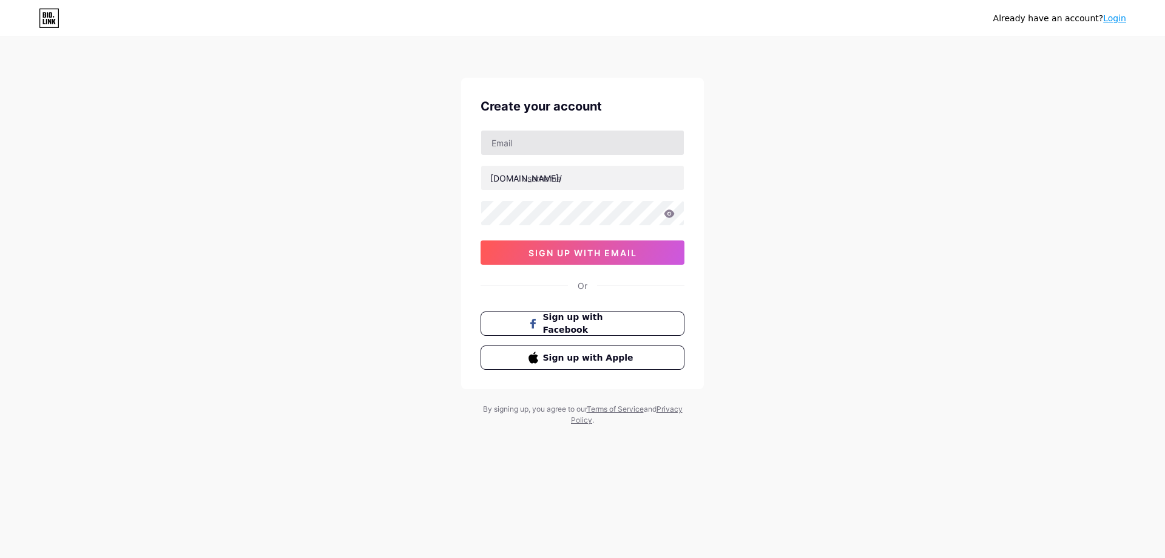  What do you see at coordinates (583, 252) in the screenshot?
I see `span: sign up with email` at bounding box center [583, 252].